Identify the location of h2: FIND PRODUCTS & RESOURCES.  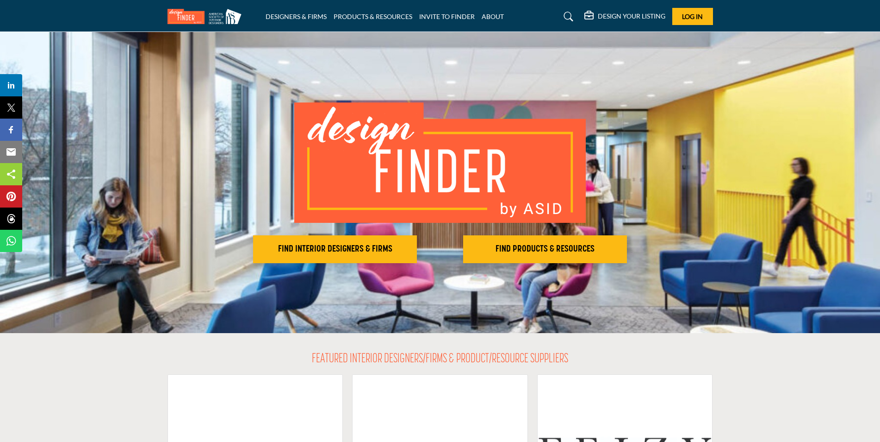
(545, 249).